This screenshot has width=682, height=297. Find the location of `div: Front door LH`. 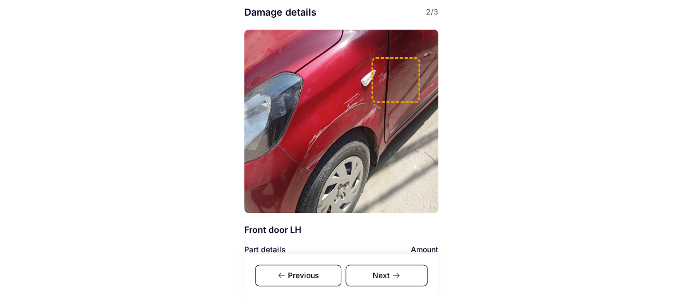

div: Front door LH is located at coordinates (309, 230).